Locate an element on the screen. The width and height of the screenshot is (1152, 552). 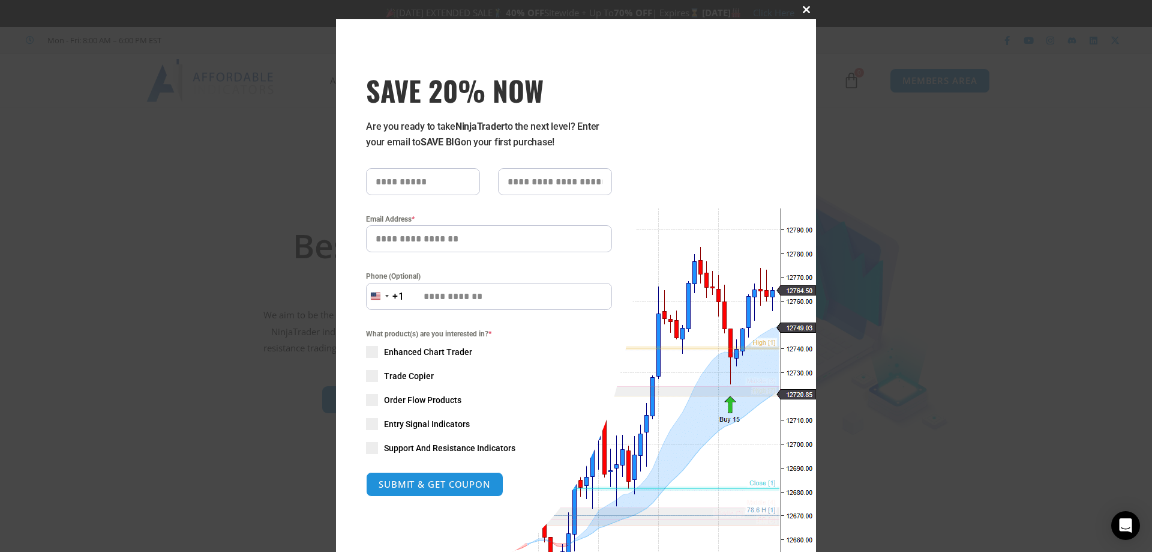
div: Open Intercom Messenger is located at coordinates (1126, 525).